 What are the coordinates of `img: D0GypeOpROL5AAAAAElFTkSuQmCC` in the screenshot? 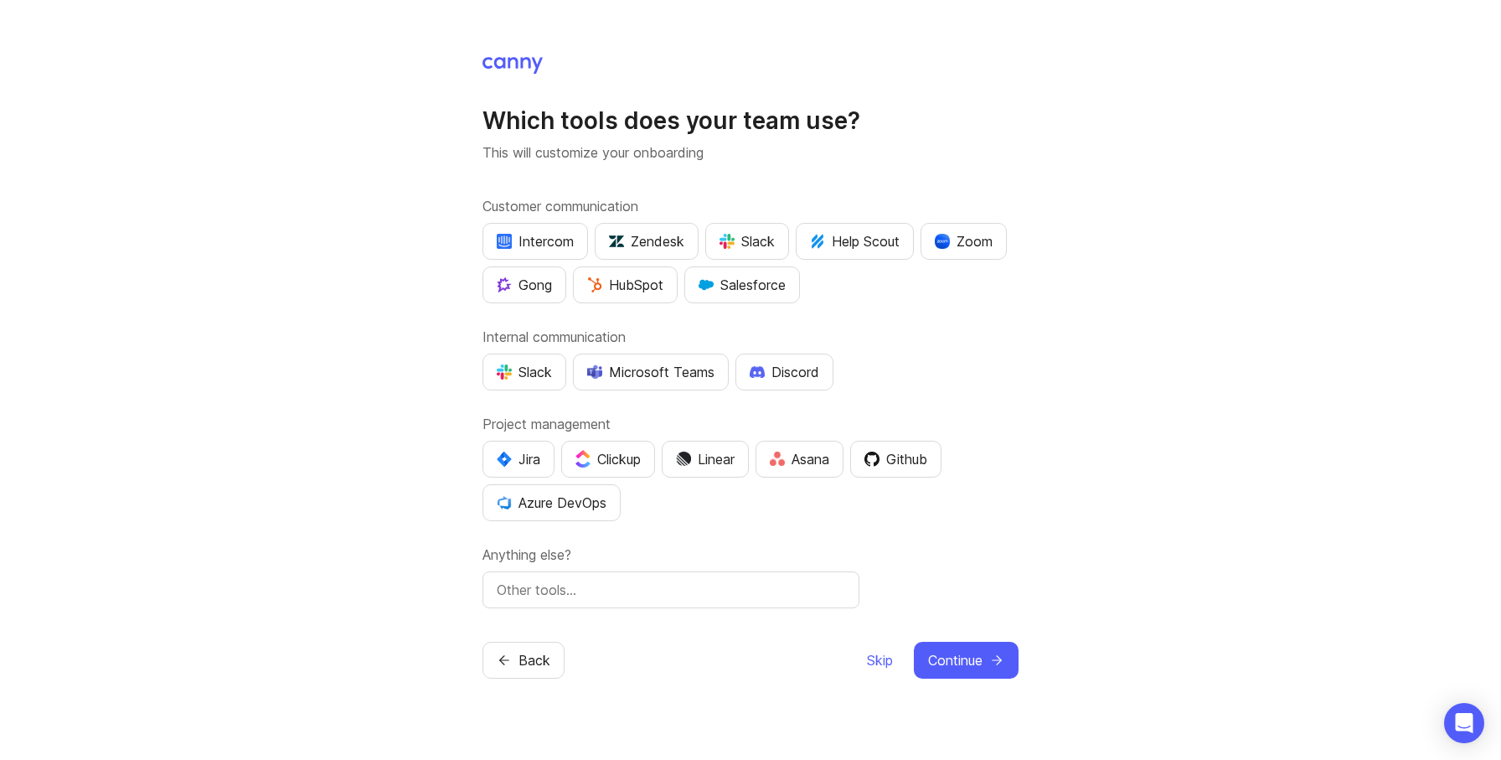 It's located at (595, 371).